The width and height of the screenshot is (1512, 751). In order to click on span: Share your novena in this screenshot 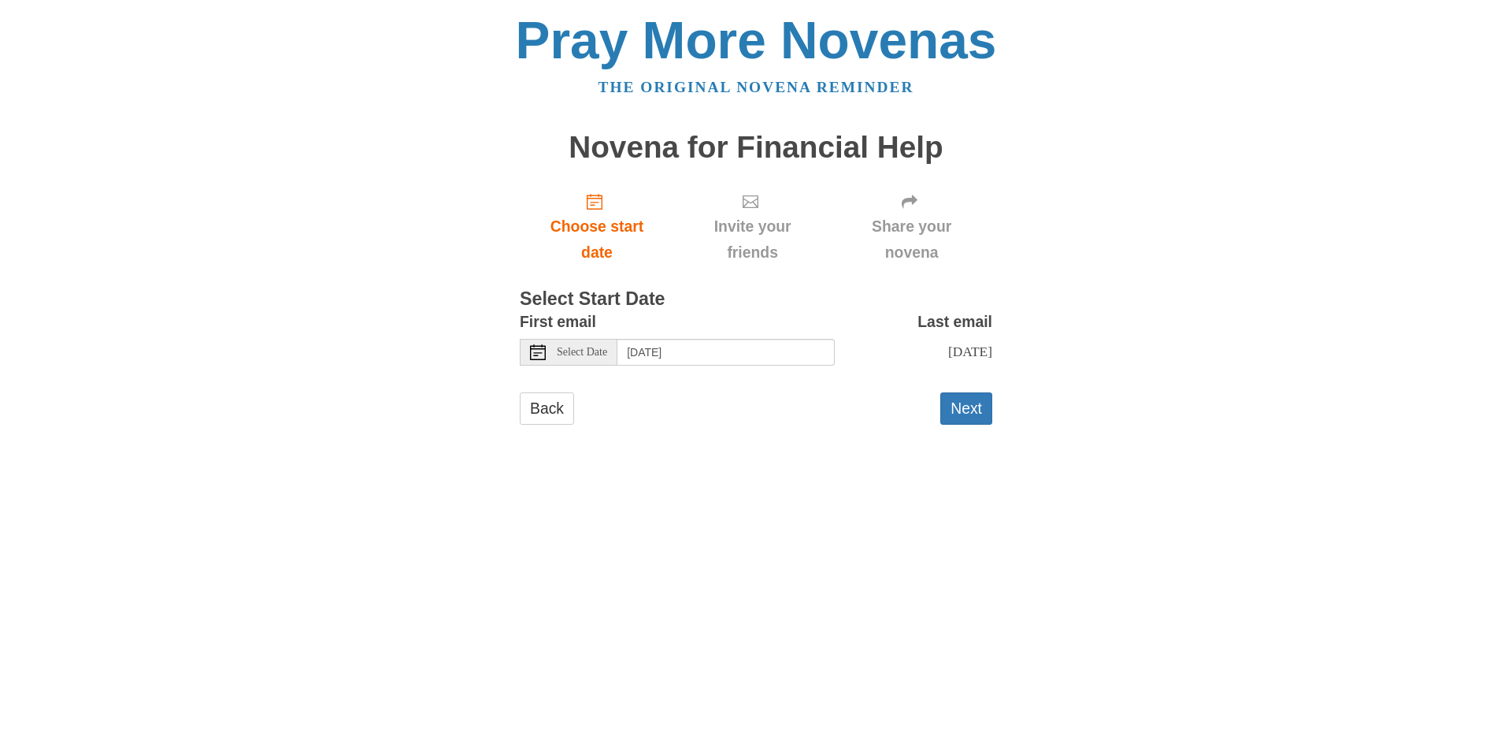, I will do `click(911, 239)`.